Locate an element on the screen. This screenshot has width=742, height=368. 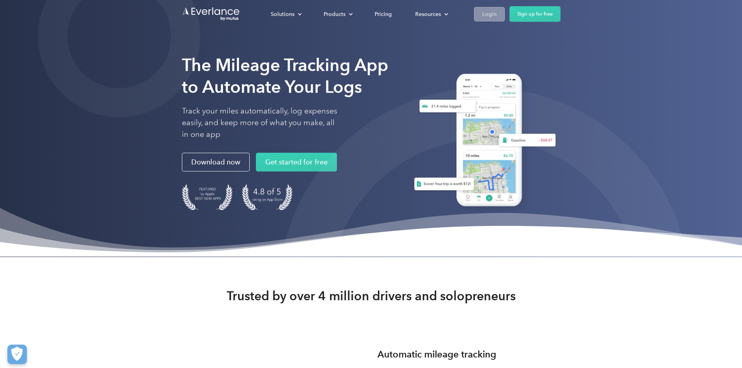
a: Get started for free is located at coordinates (296, 162).